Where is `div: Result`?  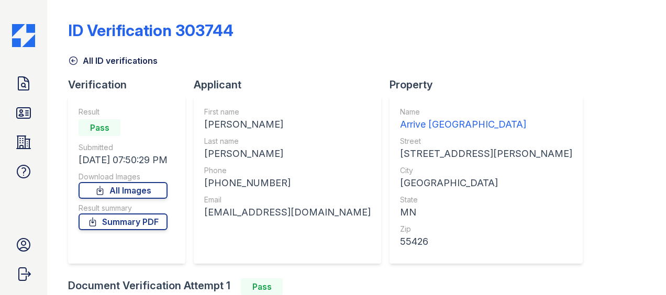
div: Result is located at coordinates (123, 112).